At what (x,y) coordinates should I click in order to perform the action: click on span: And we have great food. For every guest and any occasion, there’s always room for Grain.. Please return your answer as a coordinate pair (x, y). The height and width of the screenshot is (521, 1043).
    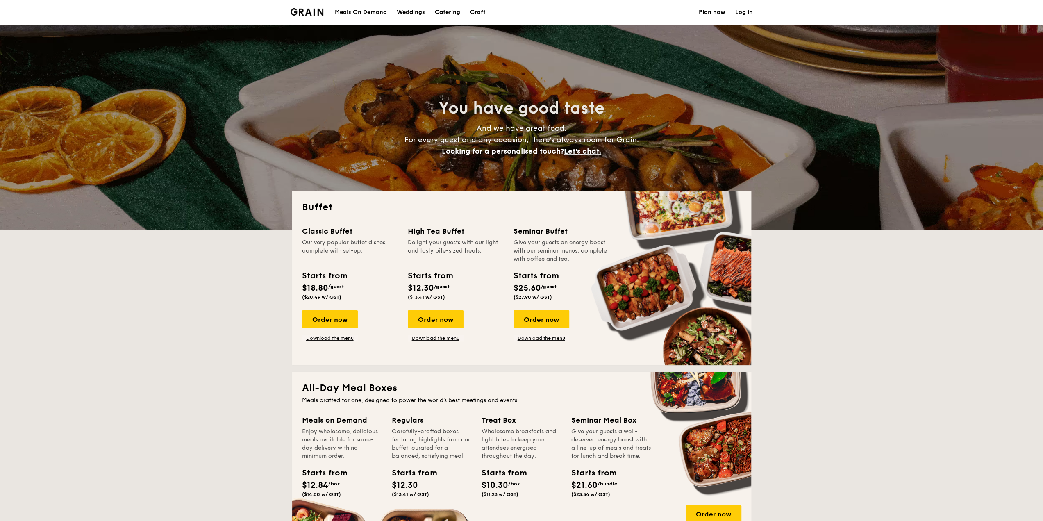
    Looking at the image, I should click on (522, 140).